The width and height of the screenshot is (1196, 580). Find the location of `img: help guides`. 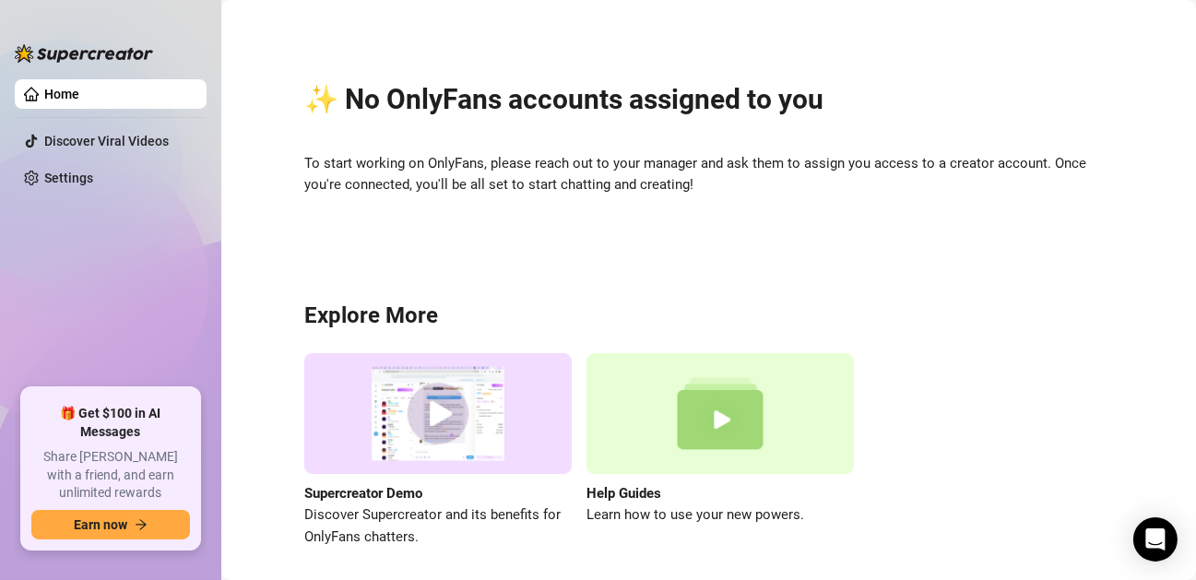

img: help guides is located at coordinates (720, 413).